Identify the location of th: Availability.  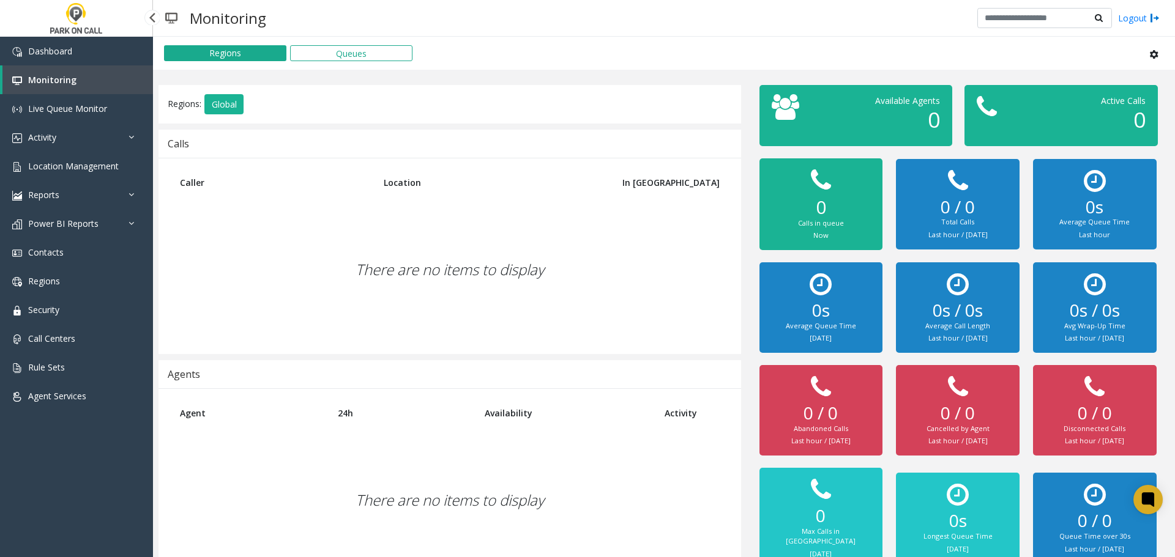
(565, 413).